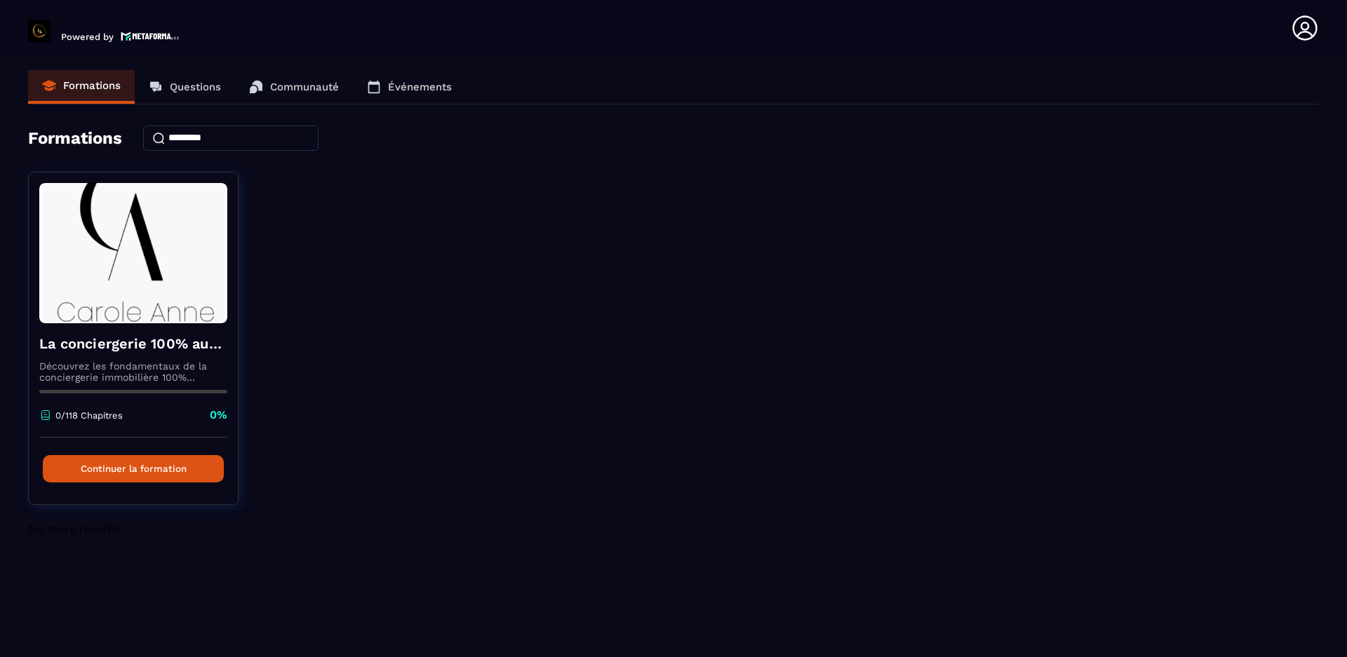 This screenshot has width=1347, height=657. Describe the element at coordinates (195, 87) in the screenshot. I see `p: Questions` at that location.